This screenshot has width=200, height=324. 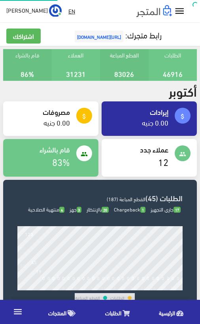 What do you see at coordinates (79, 209) in the screenshot?
I see `span: 3` at bounding box center [79, 209].